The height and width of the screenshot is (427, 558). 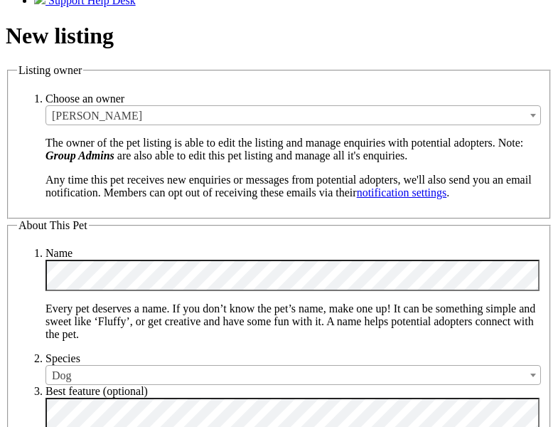 What do you see at coordinates (293, 186) in the screenshot?
I see `p: Any time this pet receives new enquiries or messages from potential adopters, we'll also send you...` at bounding box center [293, 186].